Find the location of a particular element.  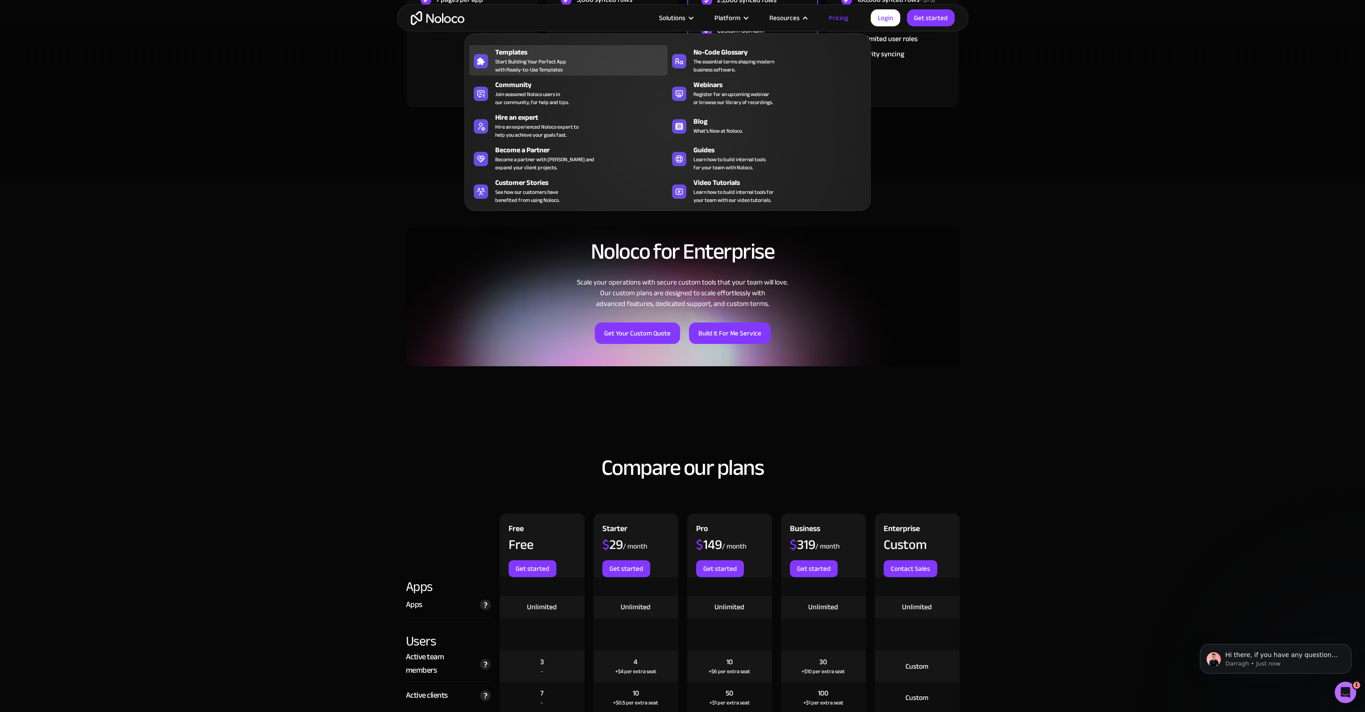

a: WebinarsRegister for an upcoming webinaror browse our library of recordings. is located at coordinates (767, 93).